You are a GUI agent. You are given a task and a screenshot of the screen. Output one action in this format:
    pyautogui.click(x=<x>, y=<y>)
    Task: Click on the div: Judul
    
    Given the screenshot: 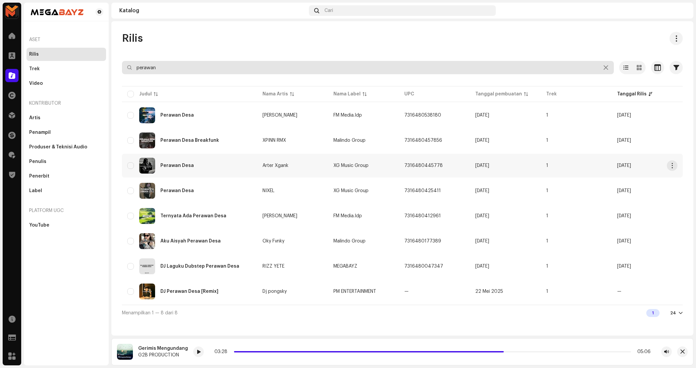 What is the action you would take?
    pyautogui.click(x=145, y=94)
    